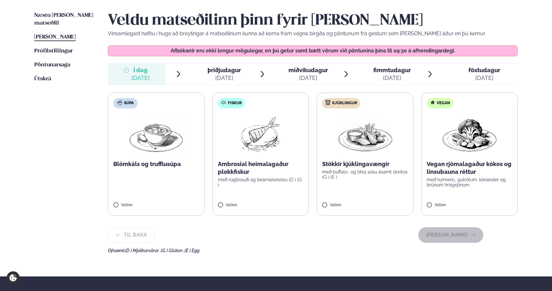 Image resolution: width=552 pixels, height=291 pixels. I want to click on span: Prófílstillingar, so click(53, 51).